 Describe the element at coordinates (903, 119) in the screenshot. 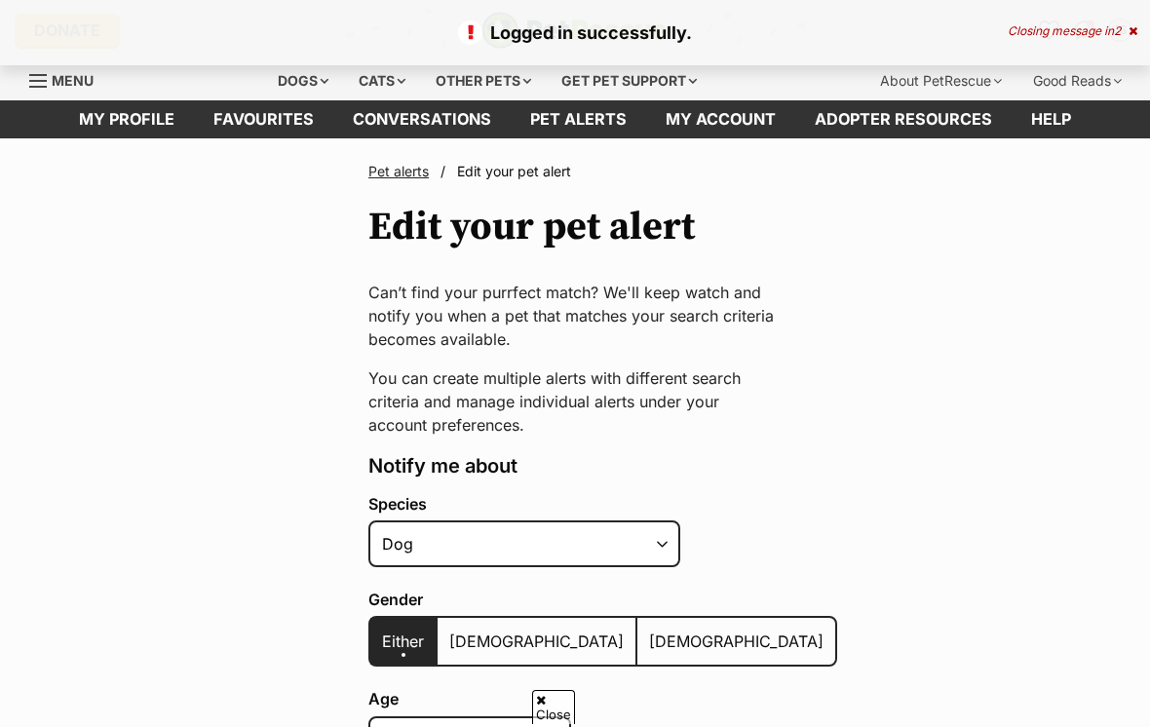

I see `a: Adopter resources` at that location.